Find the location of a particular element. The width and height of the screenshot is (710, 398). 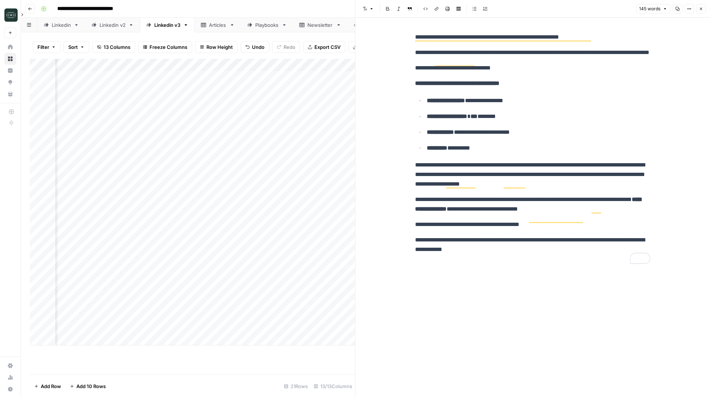

button: Redo is located at coordinates (286, 47).